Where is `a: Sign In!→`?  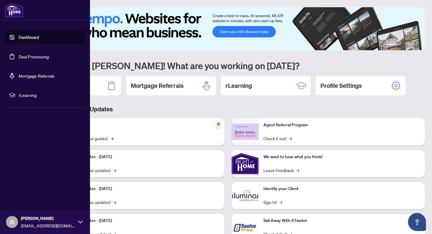 a: Sign In!→ is located at coordinates (273, 202).